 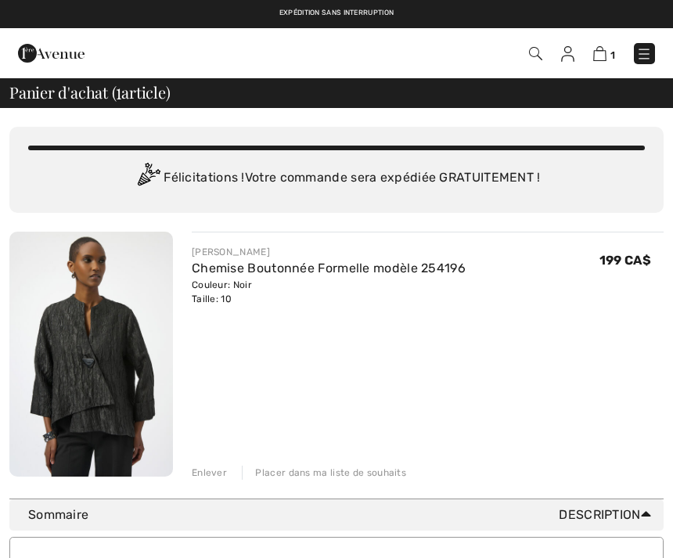 What do you see at coordinates (644, 54) in the screenshot?
I see `img: Menu` at bounding box center [644, 54].